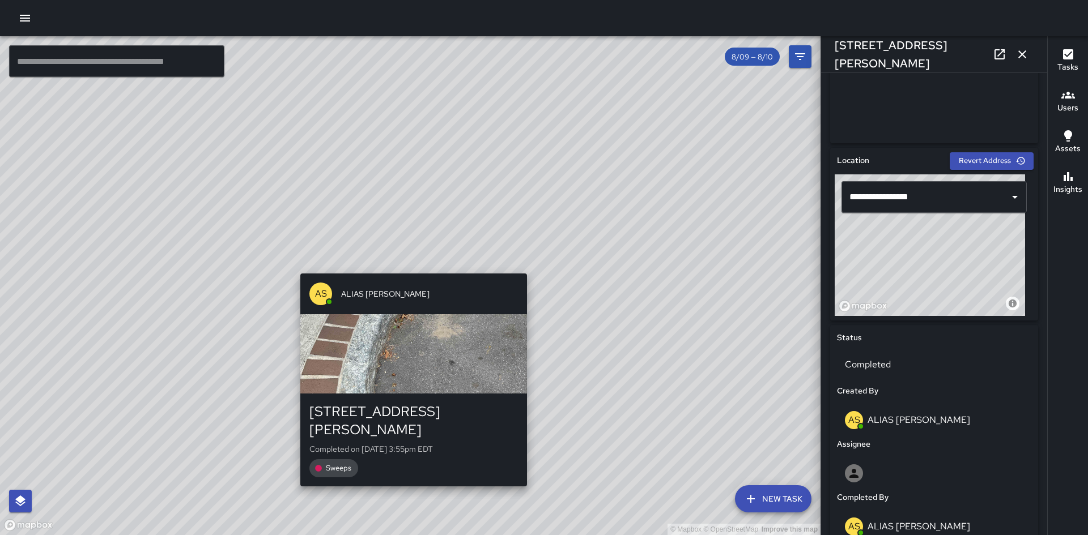 The height and width of the screenshot is (535, 1088). What do you see at coordinates (857, 392) in the screenshot?
I see `h6: Created By` at bounding box center [857, 392].